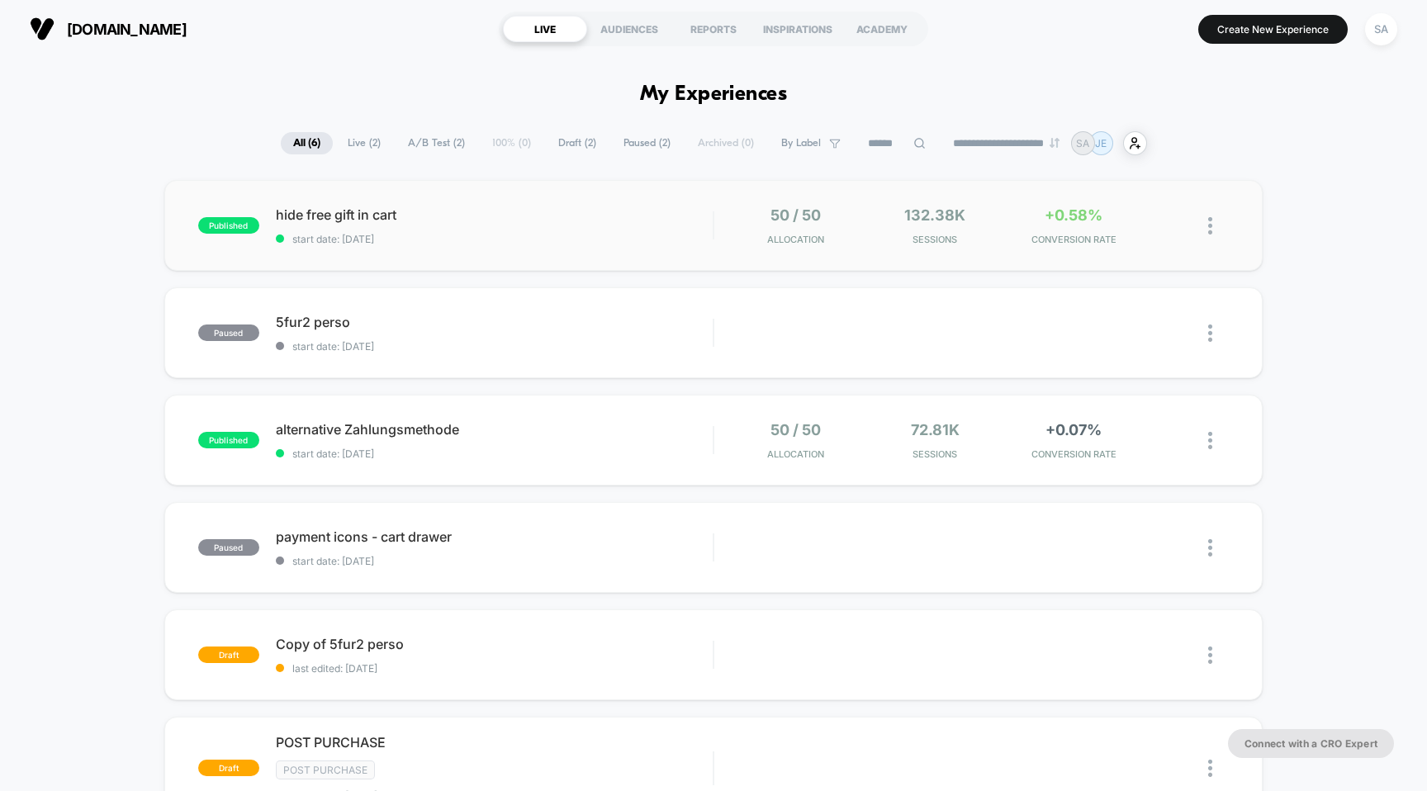 This screenshot has height=791, width=1427. Describe the element at coordinates (1055, 143) in the screenshot. I see `img: end` at that location.